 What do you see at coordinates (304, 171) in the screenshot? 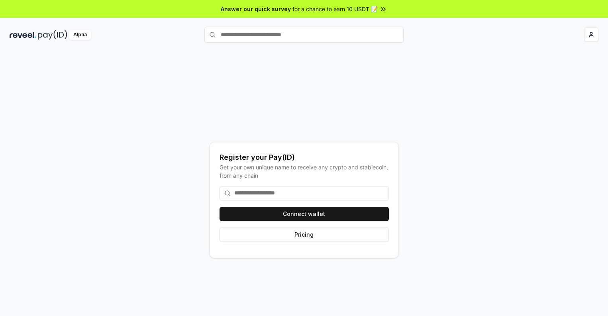
I see `div: Get your own unique name to receive any crypto and stablecoin, from any chain` at bounding box center [304, 171].